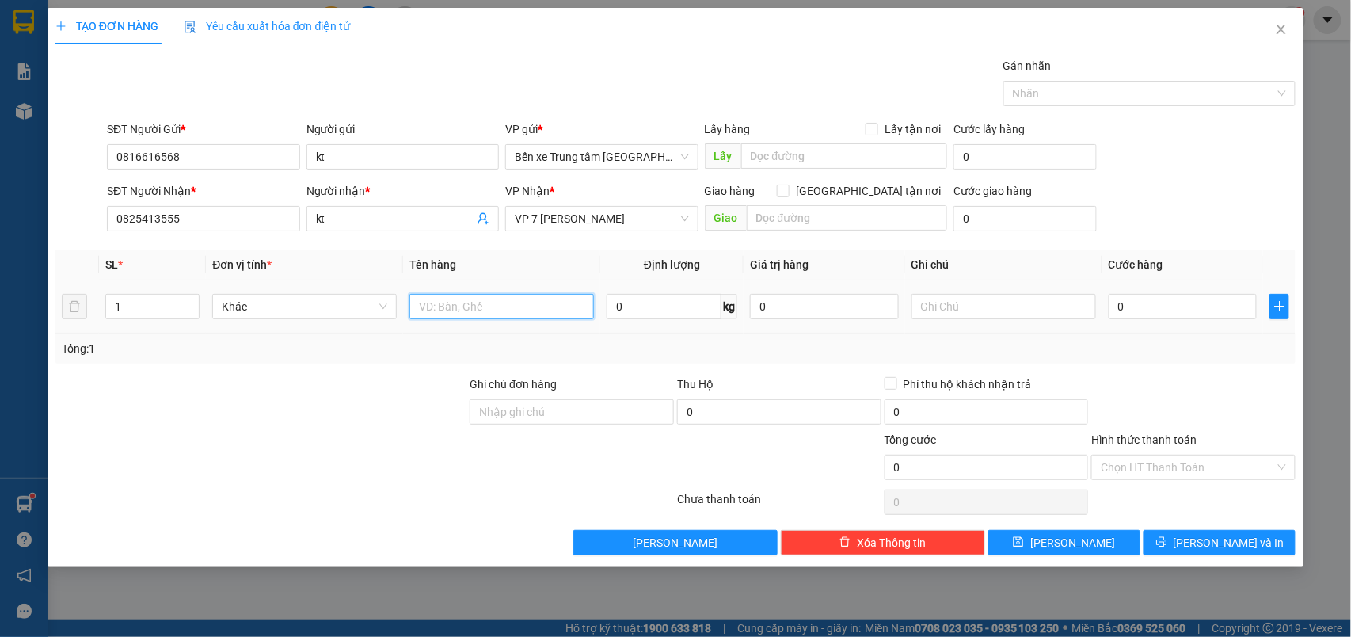  Describe the element at coordinates (779, 264) in the screenshot. I see `span: Giá trị hàng` at that location.